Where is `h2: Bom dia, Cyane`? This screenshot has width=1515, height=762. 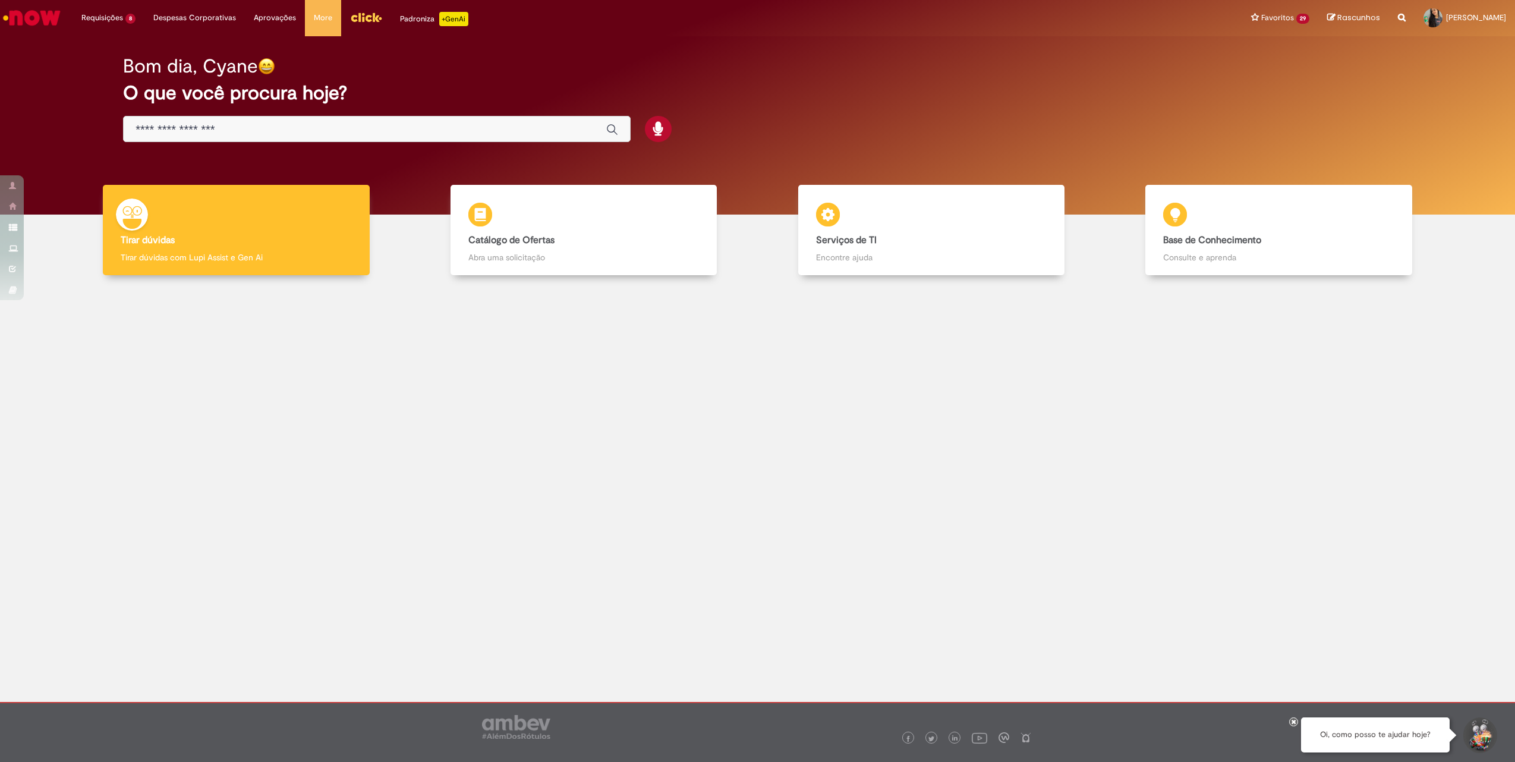
h2: Bom dia, Cyane is located at coordinates (190, 66).